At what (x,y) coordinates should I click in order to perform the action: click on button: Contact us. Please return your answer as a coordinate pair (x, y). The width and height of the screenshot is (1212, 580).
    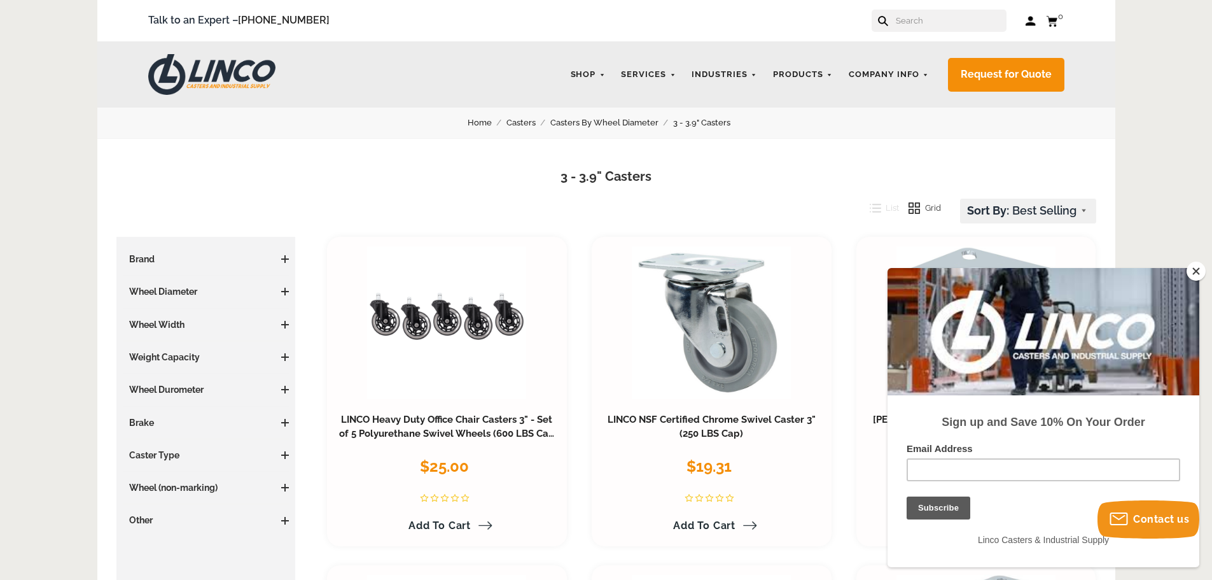
    Looking at the image, I should click on (1149, 519).